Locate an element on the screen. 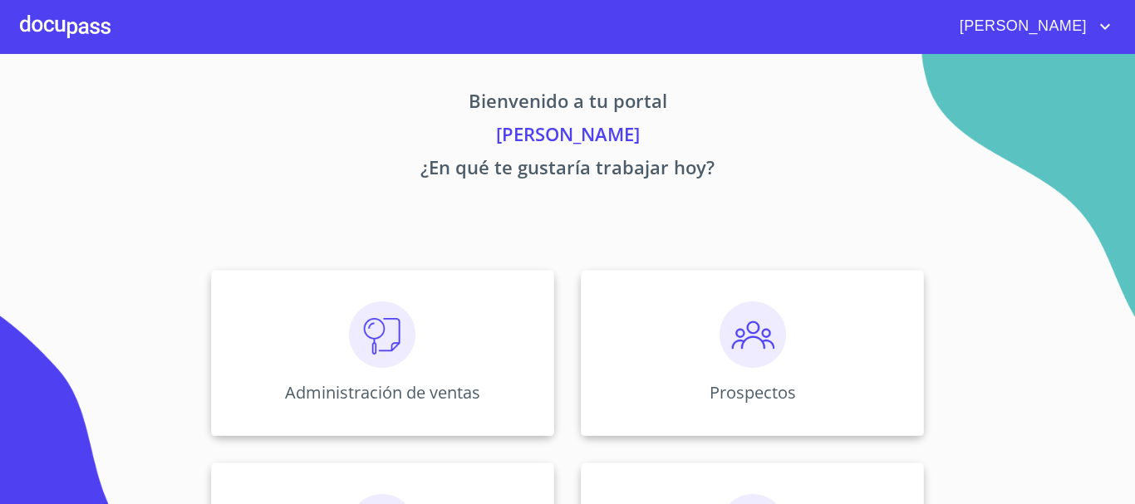  p: Administración de ventas is located at coordinates (382, 392).